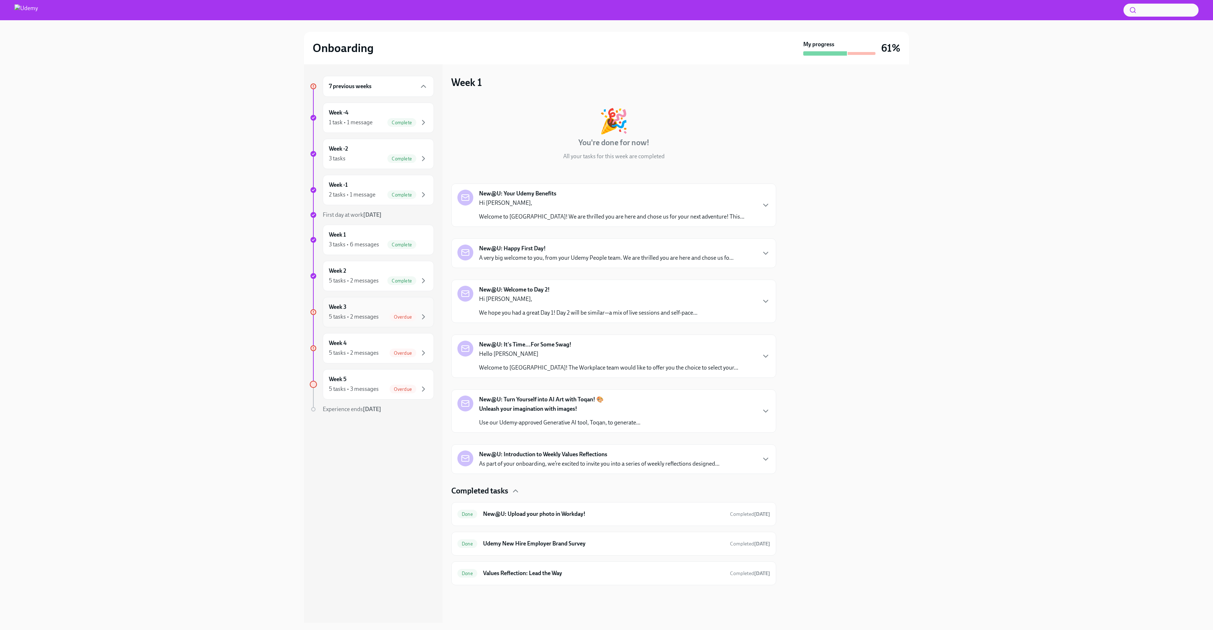 This screenshot has height=630, width=1213. Describe the element at coordinates (378, 86) in the screenshot. I see `div: 7 previous weeks` at that location.